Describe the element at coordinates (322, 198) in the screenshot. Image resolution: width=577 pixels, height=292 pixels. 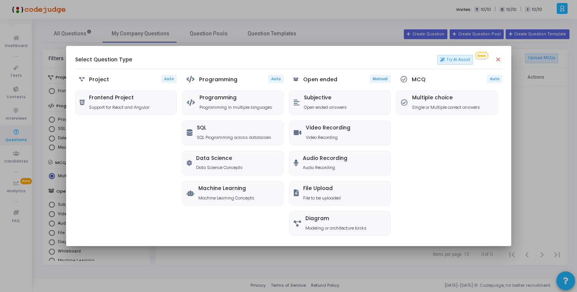
I see `p: File to be uploaded` at that location.